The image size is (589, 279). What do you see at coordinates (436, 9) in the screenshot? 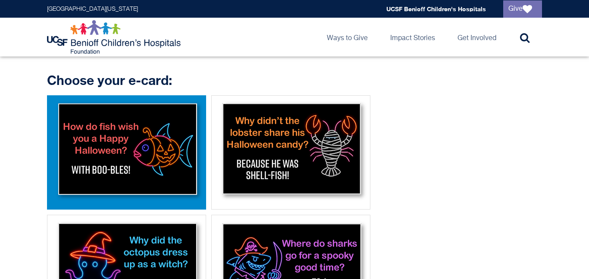
I see `a: UCSF Benioff Children's Hospitals` at bounding box center [436, 9].